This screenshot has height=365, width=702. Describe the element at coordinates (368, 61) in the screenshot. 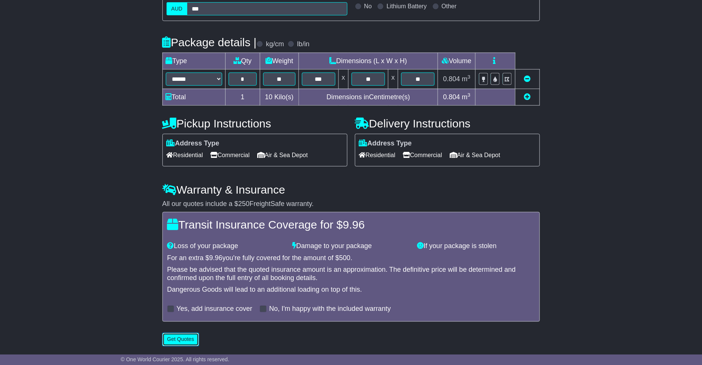

I see `td: Dimensions (L x W x H)` at that location.